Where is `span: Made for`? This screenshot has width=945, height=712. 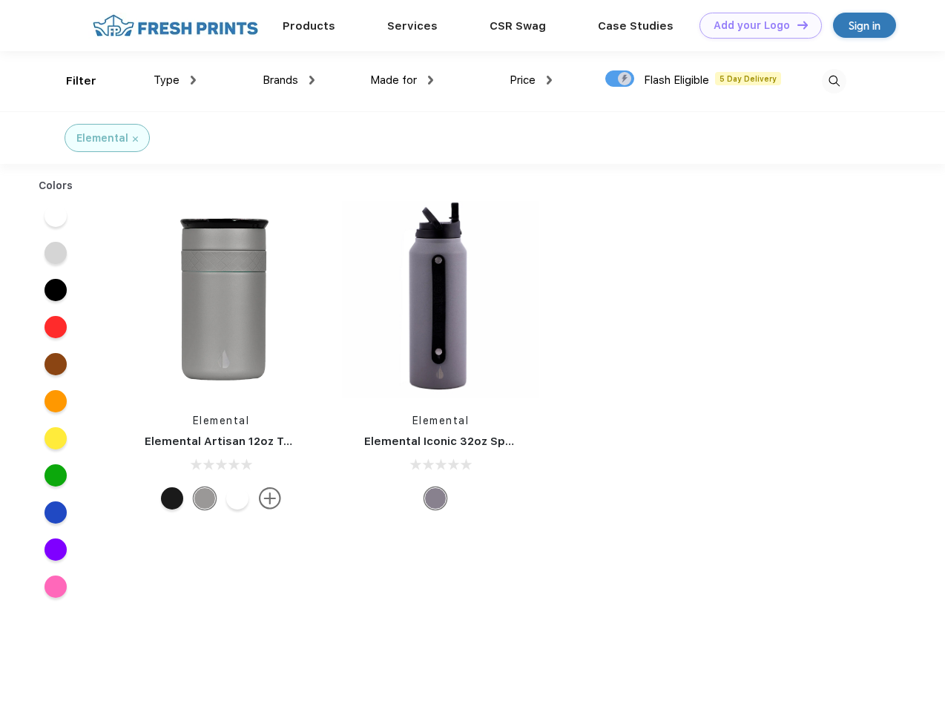 span: Made for is located at coordinates (393, 80).